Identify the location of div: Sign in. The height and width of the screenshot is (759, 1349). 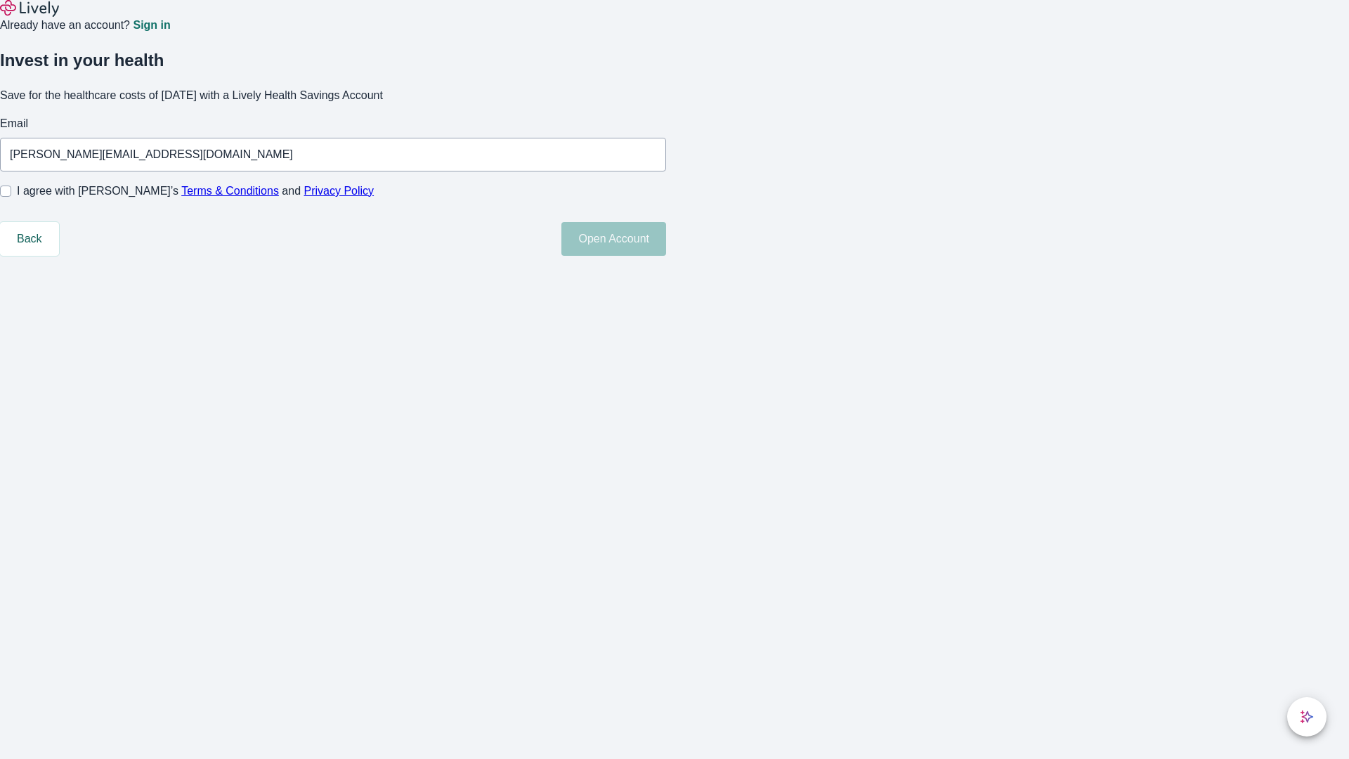
(151, 25).